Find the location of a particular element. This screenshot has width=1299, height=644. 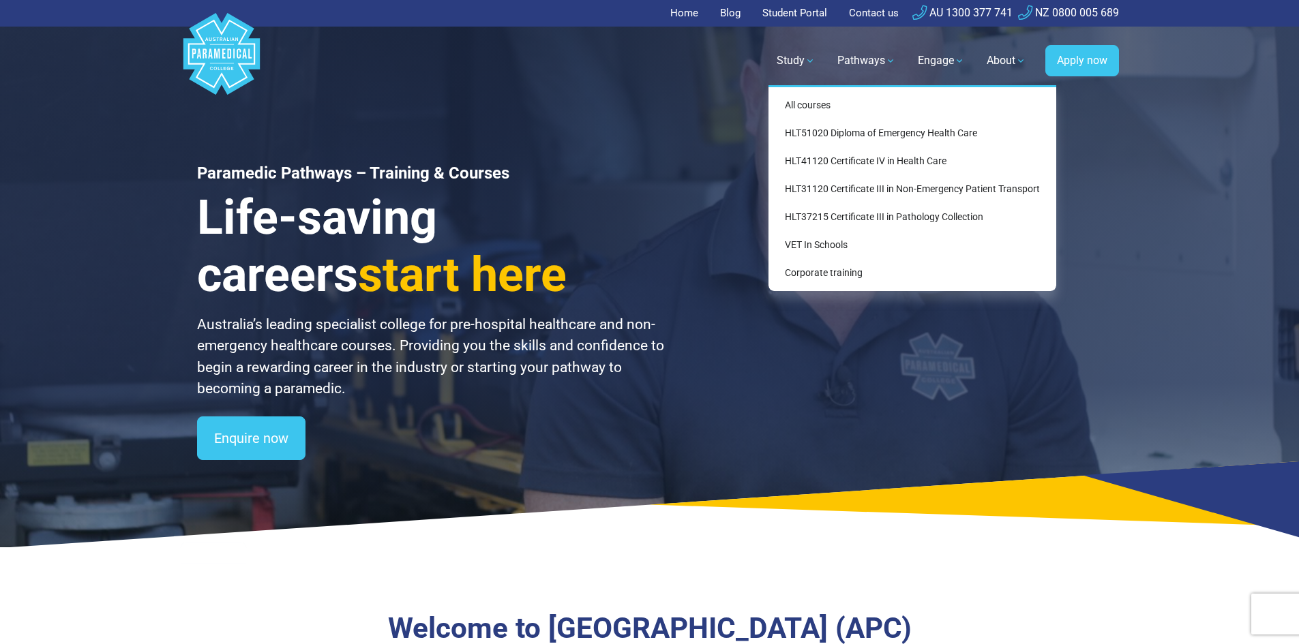

p: Australia’s leading specialist college for pre-hospital healthcare and non-emergency healthcare c... is located at coordinates (431, 357).